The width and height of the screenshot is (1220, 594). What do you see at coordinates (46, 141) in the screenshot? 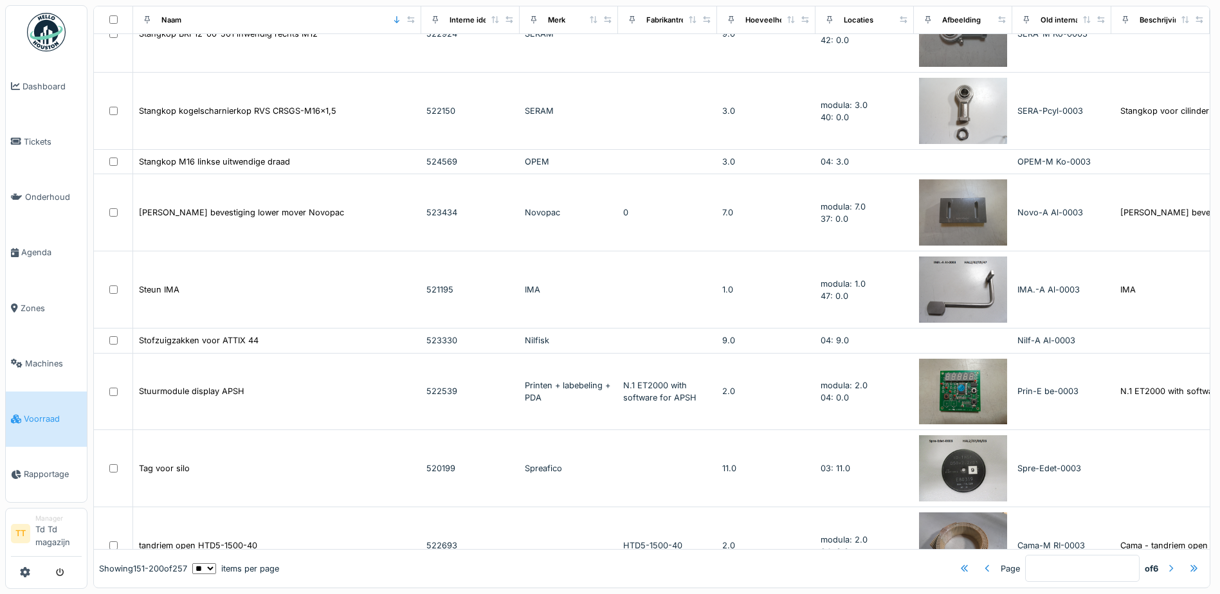
I see `a: Tickets` at bounding box center [46, 141].